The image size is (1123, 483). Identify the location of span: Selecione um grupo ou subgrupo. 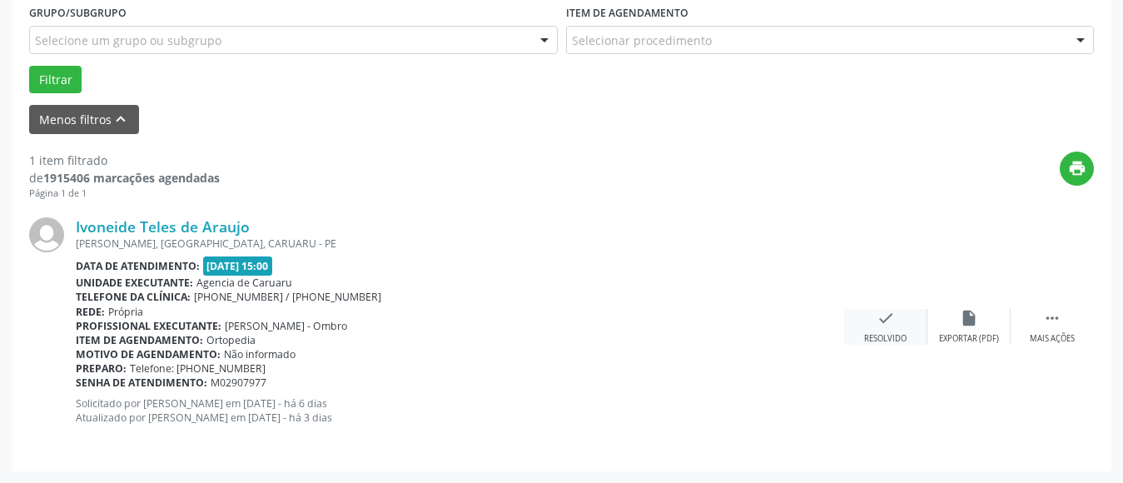
(128, 40).